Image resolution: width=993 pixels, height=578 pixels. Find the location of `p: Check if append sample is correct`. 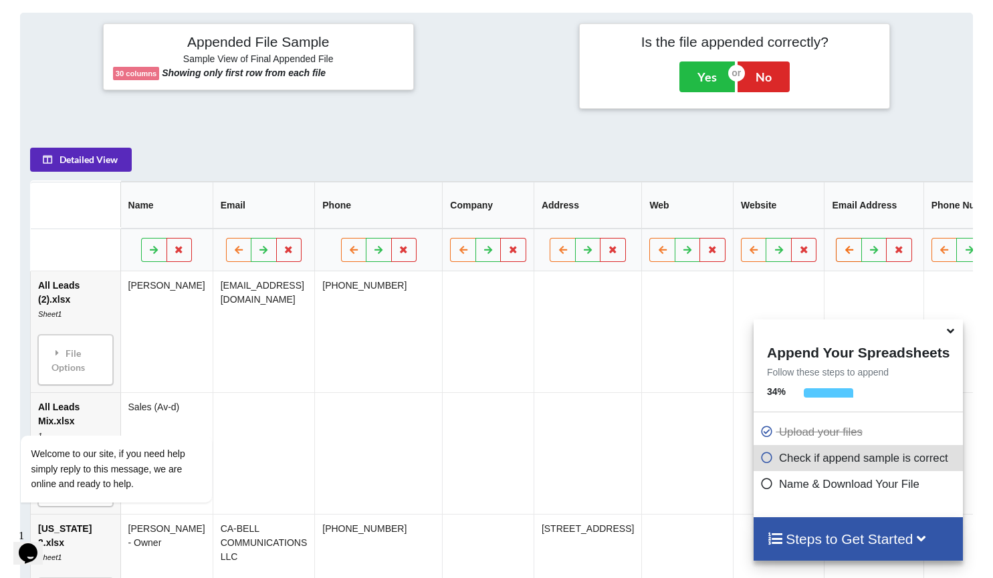

p: Check if append sample is correct is located at coordinates (860, 458).